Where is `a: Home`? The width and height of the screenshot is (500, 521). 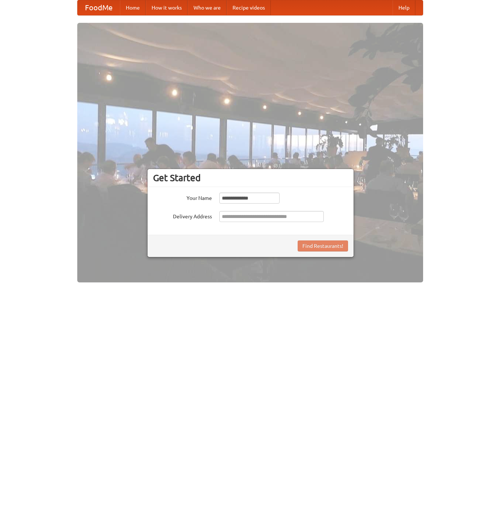 a: Home is located at coordinates (133, 8).